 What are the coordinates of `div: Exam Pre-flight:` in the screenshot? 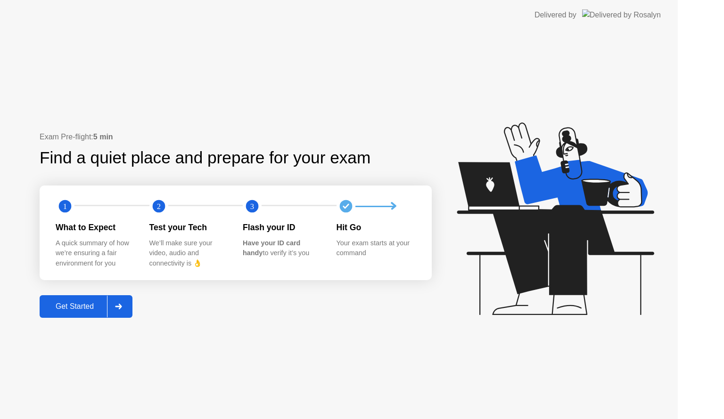 It's located at (236, 137).